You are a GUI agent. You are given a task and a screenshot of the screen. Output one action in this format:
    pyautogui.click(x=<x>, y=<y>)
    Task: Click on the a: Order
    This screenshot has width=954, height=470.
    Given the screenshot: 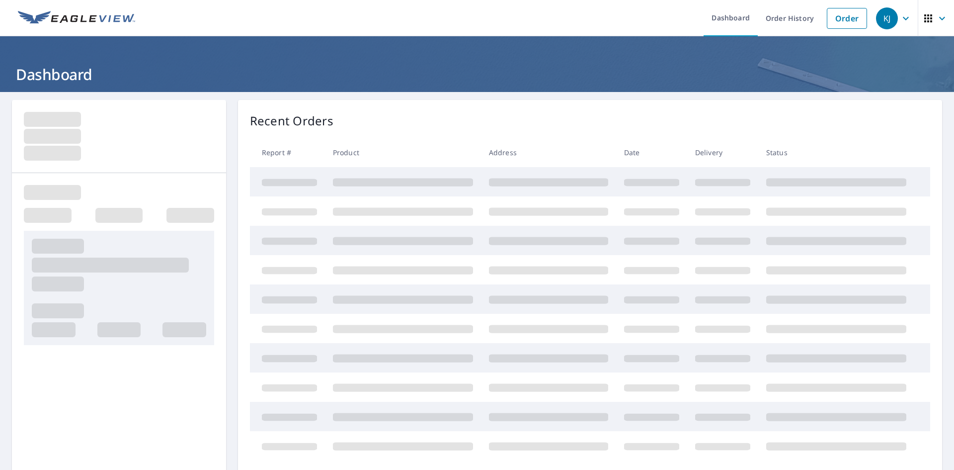 What is the action you would take?
    pyautogui.click(x=847, y=18)
    